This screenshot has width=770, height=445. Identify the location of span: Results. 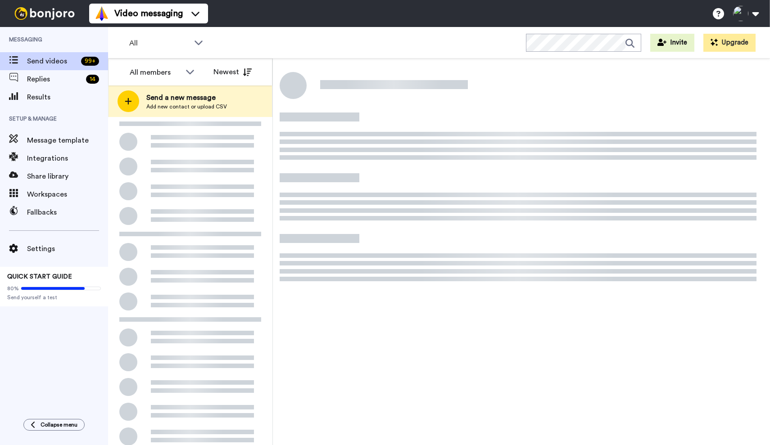
(68, 97).